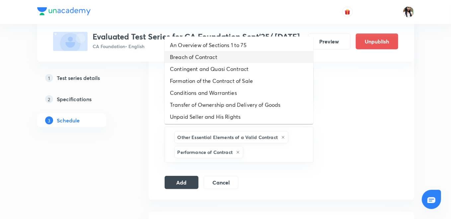  Describe the element at coordinates (239, 69) in the screenshot. I see `li: Contingent and Quasi Contract` at that location.